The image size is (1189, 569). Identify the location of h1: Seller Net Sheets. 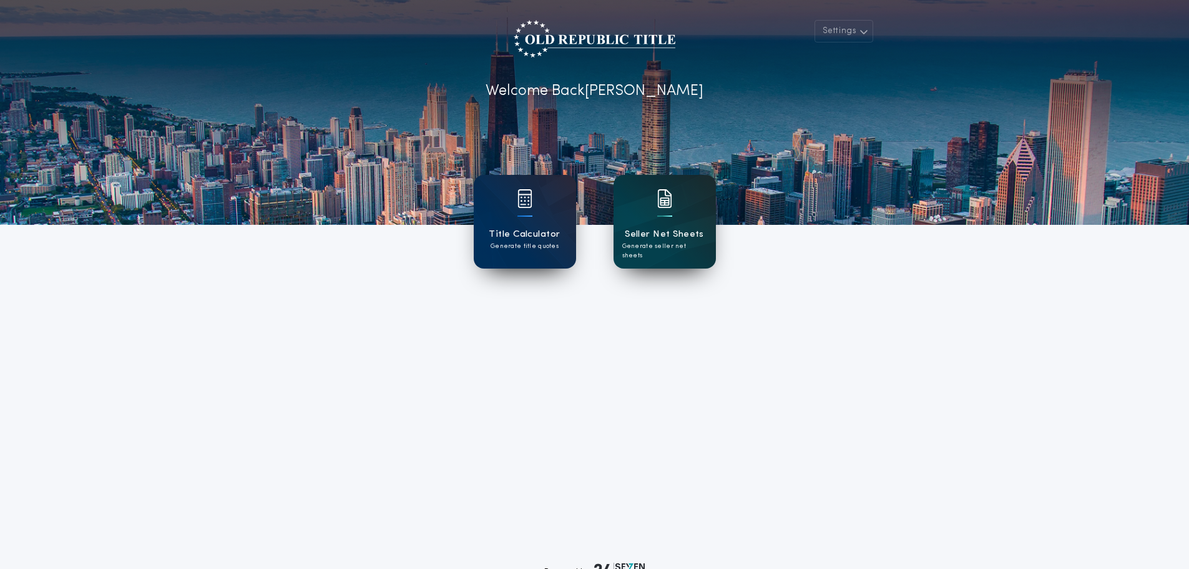
(664, 234).